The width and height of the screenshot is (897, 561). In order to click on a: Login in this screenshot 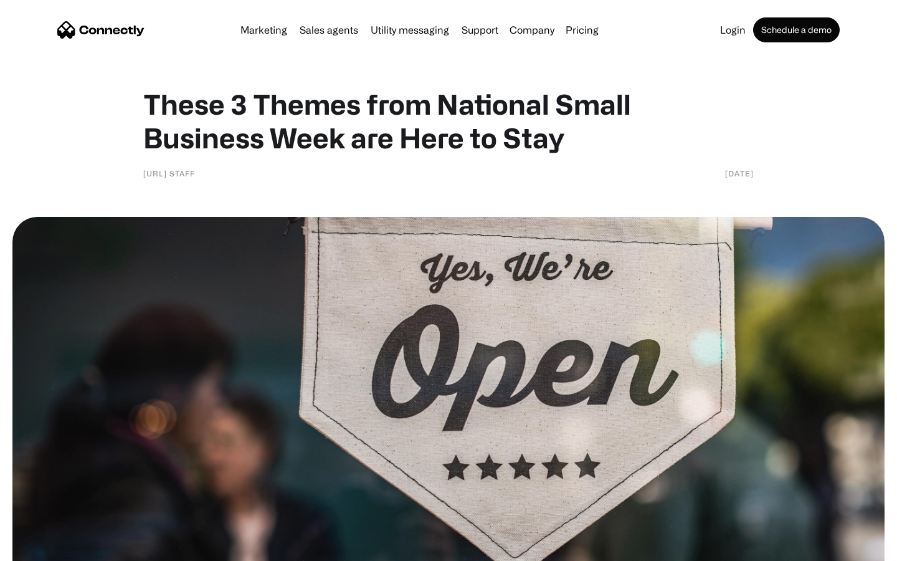, I will do `click(733, 30)`.